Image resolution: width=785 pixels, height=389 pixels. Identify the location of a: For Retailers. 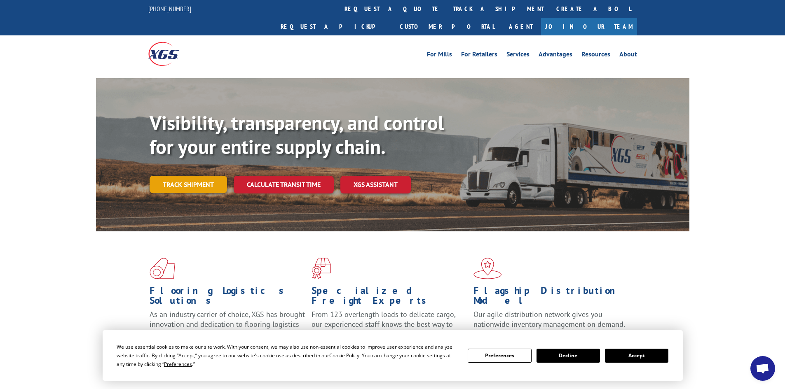
(479, 56).